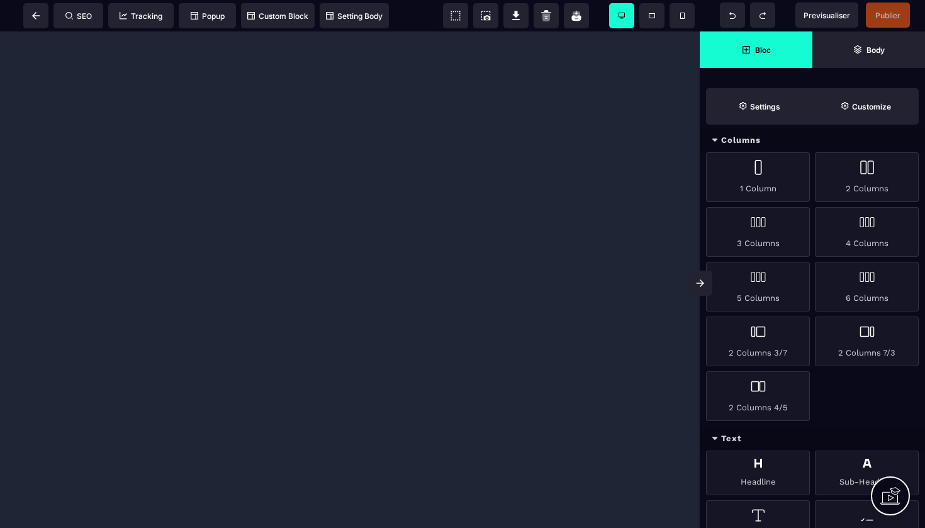 The width and height of the screenshot is (925, 528). I want to click on span: Custom Block, so click(277, 16).